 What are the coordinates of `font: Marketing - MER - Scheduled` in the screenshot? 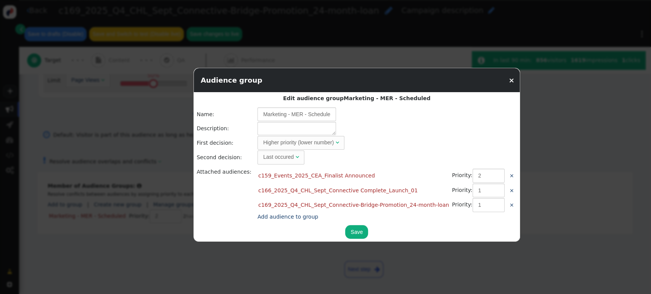 It's located at (387, 98).